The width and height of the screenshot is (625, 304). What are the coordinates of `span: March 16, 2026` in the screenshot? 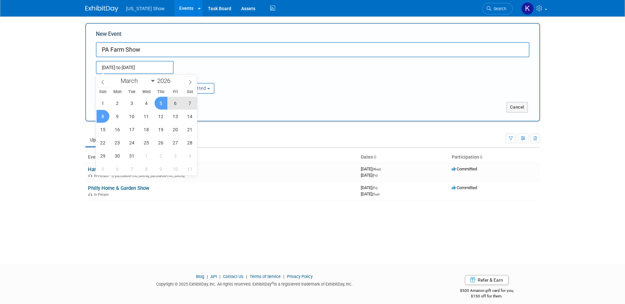 It's located at (117, 129).